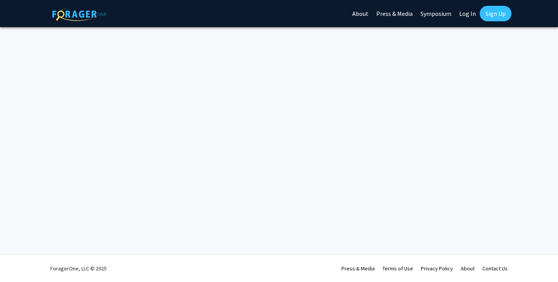 Image resolution: width=558 pixels, height=282 pixels. What do you see at coordinates (496, 14) in the screenshot?
I see `a: Sign Up` at bounding box center [496, 14].